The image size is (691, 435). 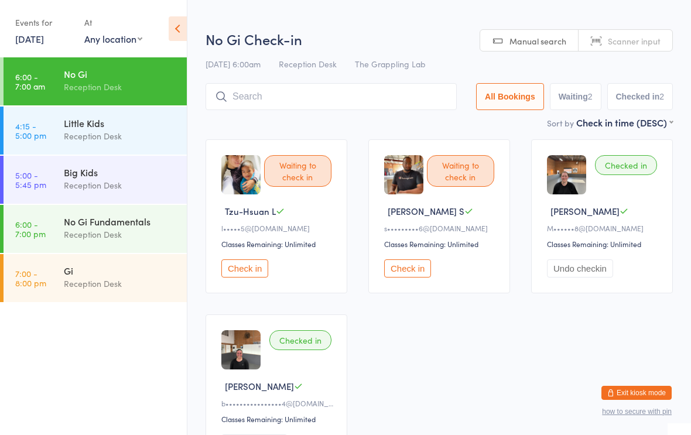 What do you see at coordinates (30, 81) in the screenshot?
I see `time: 6:00 - 7:00 am` at bounding box center [30, 81].